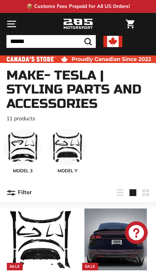  What do you see at coordinates (67, 151) in the screenshot?
I see `a: MODEL Y` at bounding box center [67, 151].